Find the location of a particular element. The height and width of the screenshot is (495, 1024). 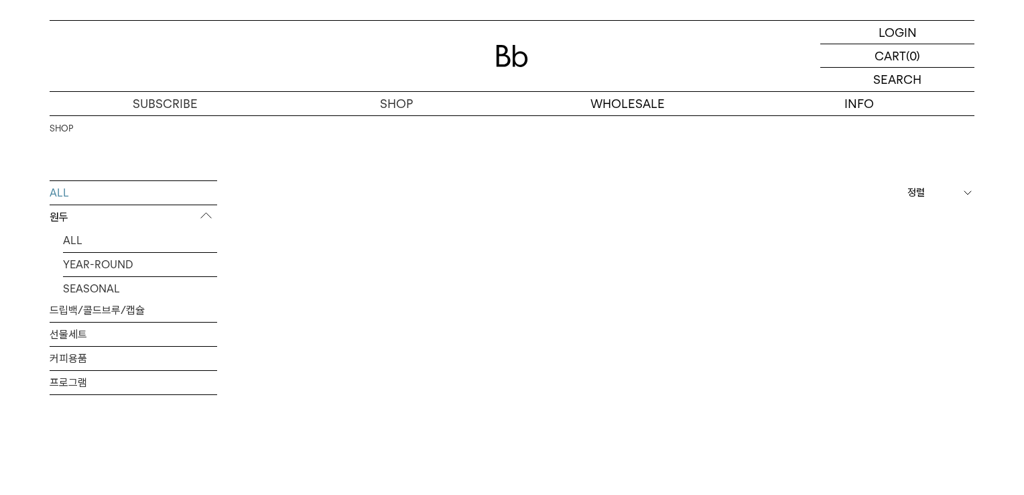

a: CART (0) is located at coordinates (898, 56).